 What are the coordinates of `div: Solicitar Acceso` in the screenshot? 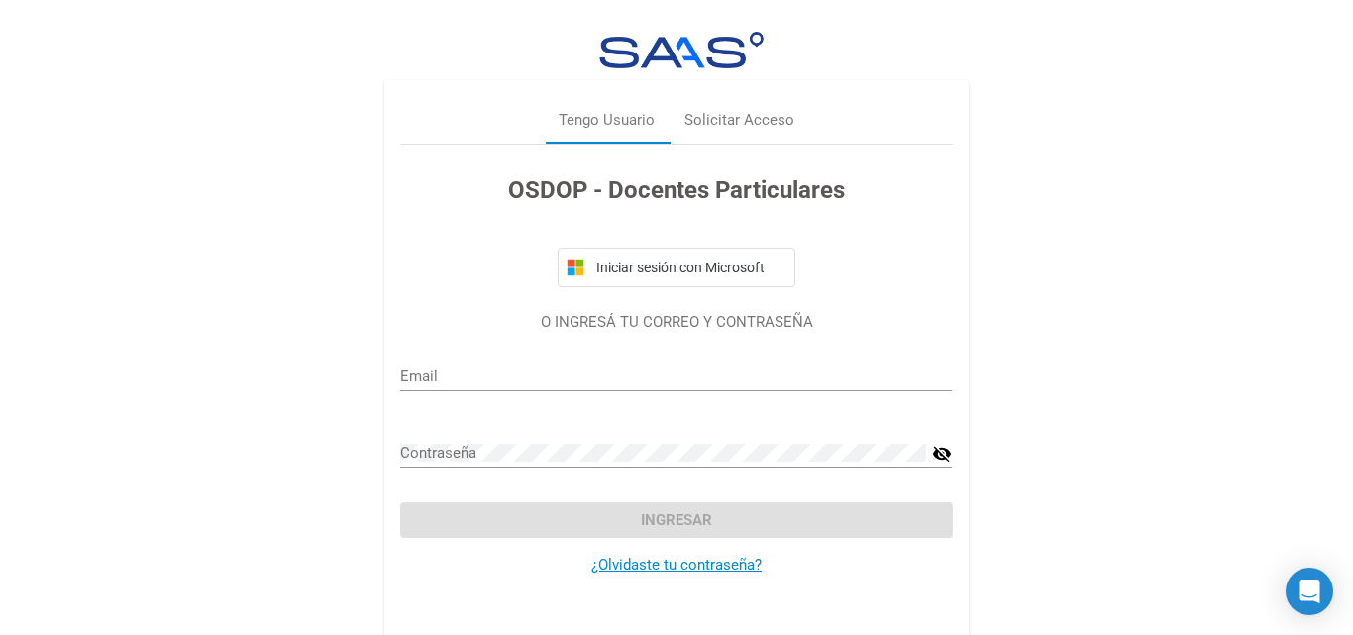 It's located at (739, 120).